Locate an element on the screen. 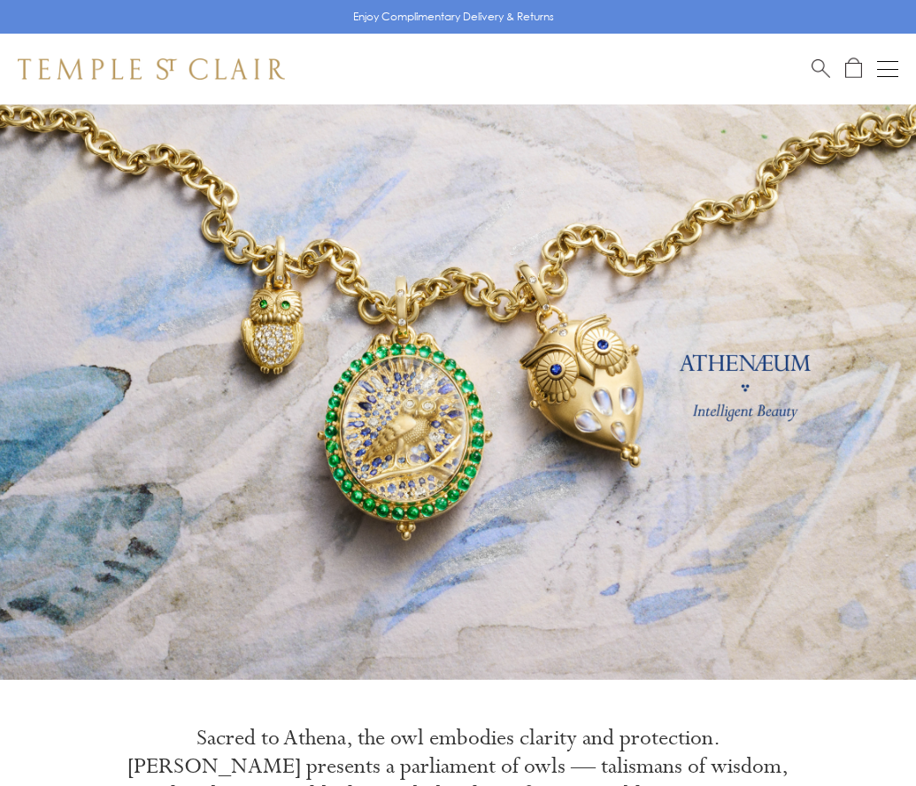 This screenshot has width=916, height=786. p: Enjoy Complimentary Delivery & Returns is located at coordinates (453, 17).